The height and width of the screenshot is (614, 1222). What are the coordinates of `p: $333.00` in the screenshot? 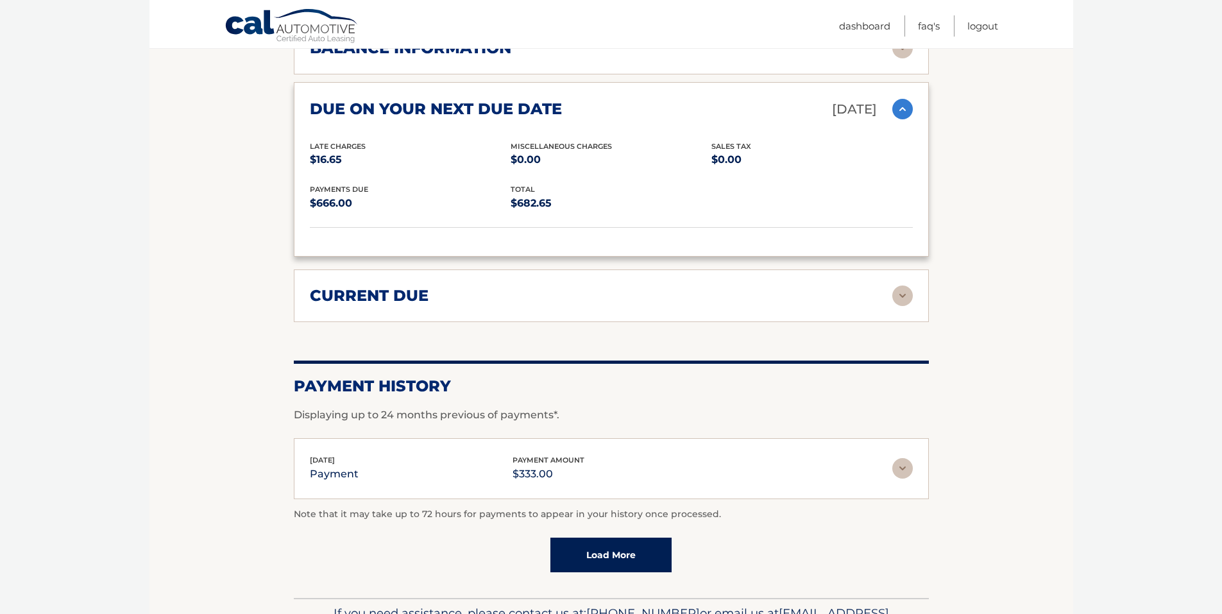 It's located at (549, 474).